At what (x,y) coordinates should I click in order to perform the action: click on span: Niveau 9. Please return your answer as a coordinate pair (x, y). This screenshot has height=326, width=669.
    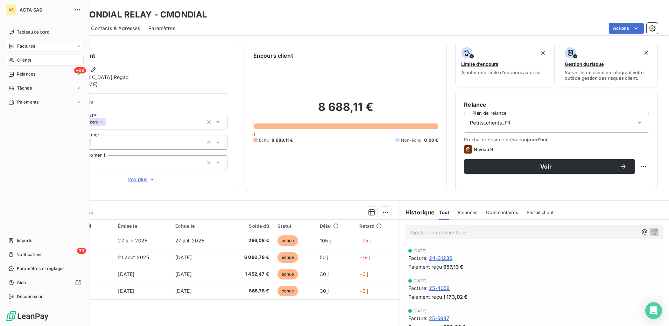
    Looking at the image, I should click on (483, 149).